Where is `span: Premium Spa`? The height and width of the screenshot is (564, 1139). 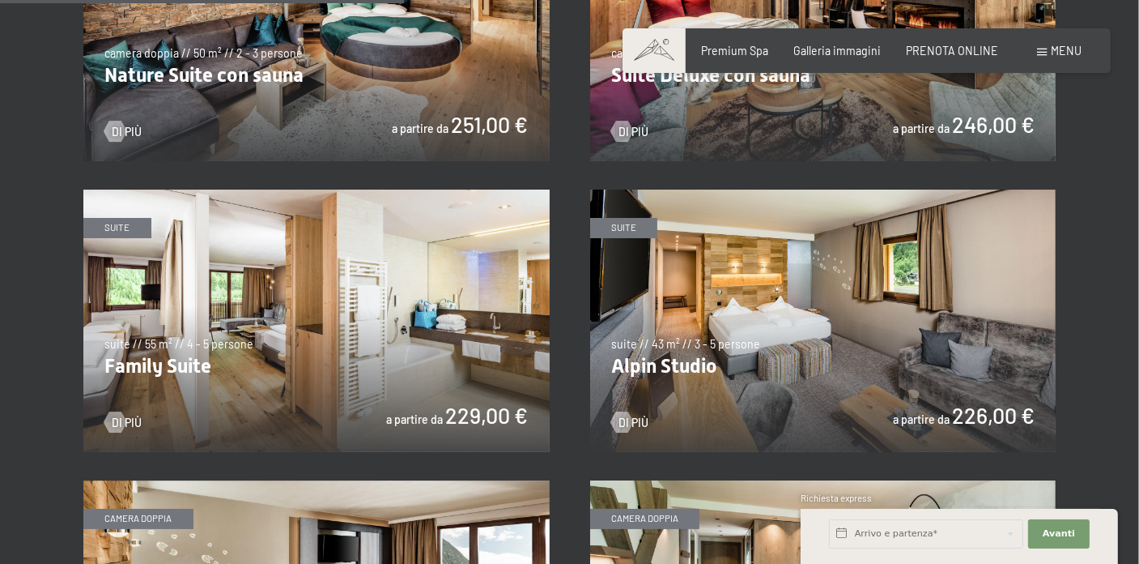
span: Premium Spa is located at coordinates (735, 50).